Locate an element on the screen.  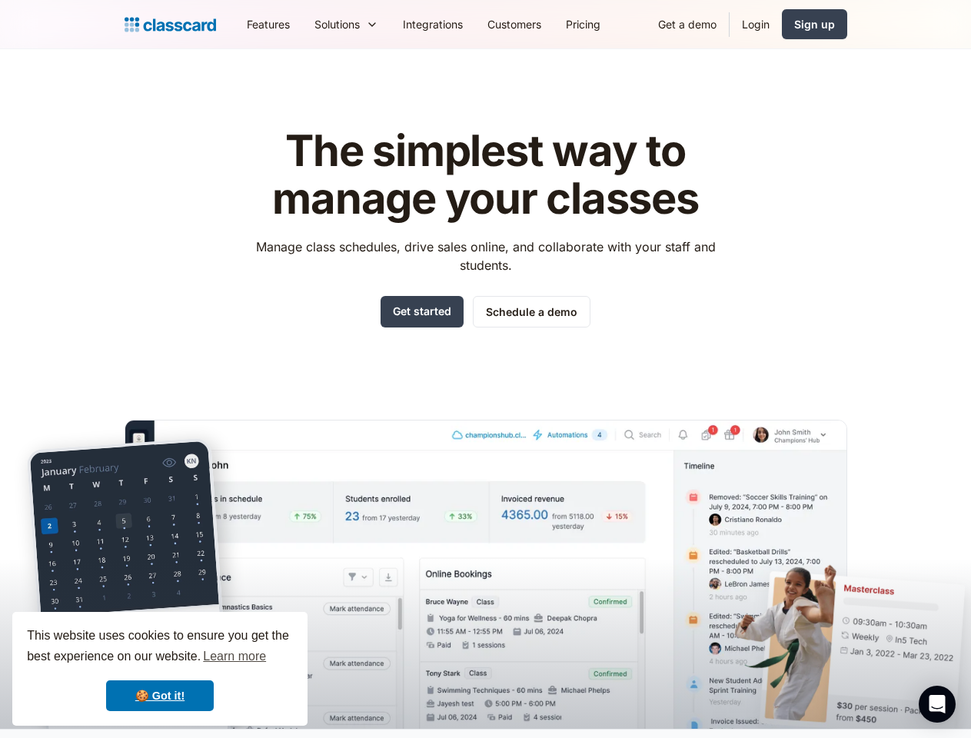
div: cookieconsent is located at coordinates (160, 669).